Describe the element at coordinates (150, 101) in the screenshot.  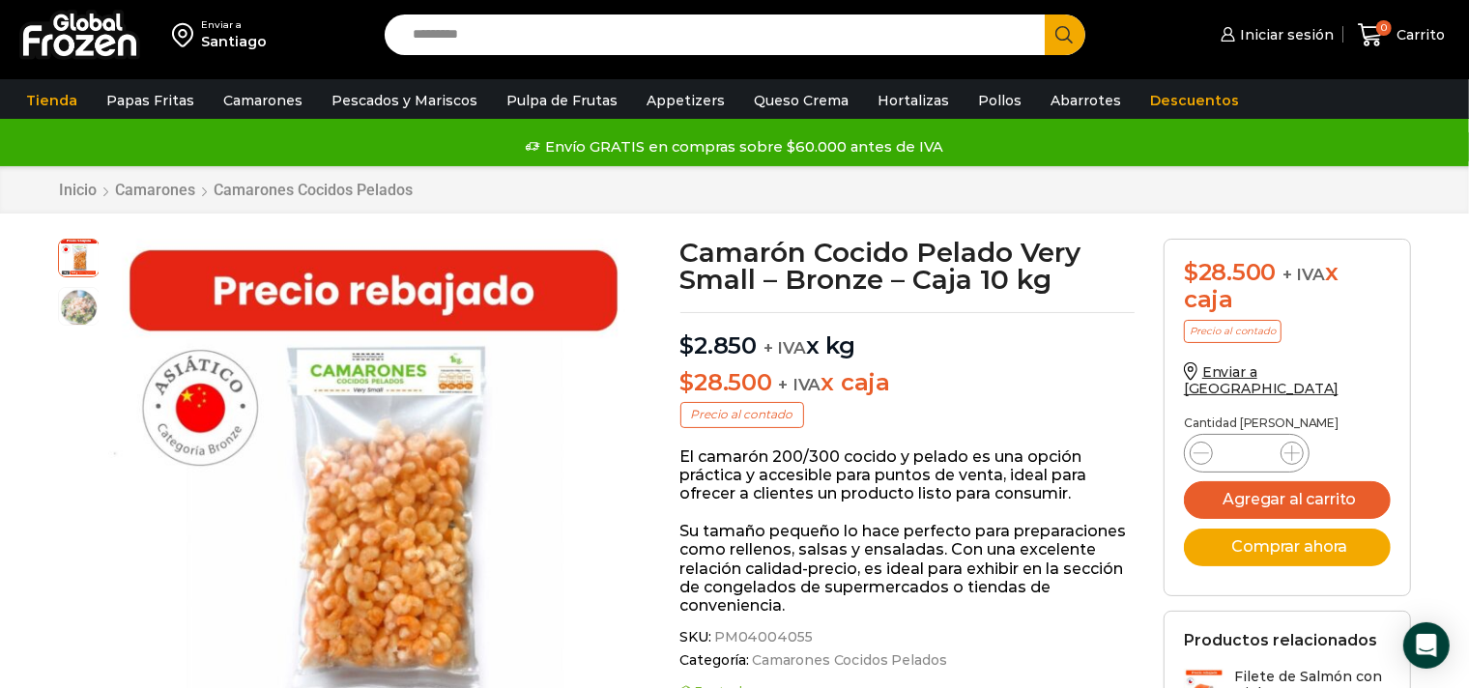
I see `a: Papas Fritas` at that location.